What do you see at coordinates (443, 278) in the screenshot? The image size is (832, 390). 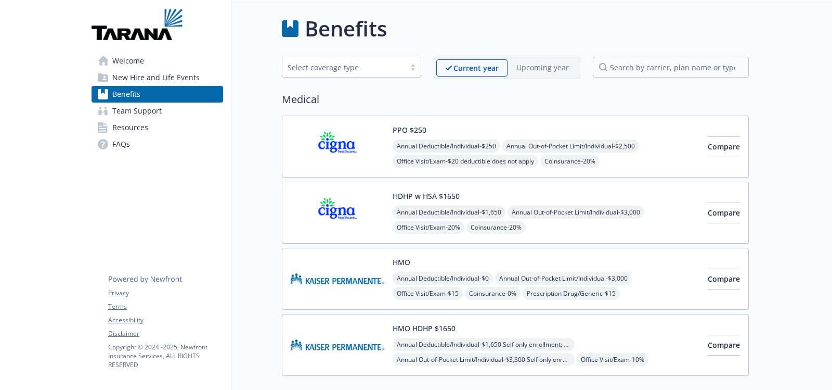 I see `span: Annual Deductible/Individual - $0` at bounding box center [443, 278].